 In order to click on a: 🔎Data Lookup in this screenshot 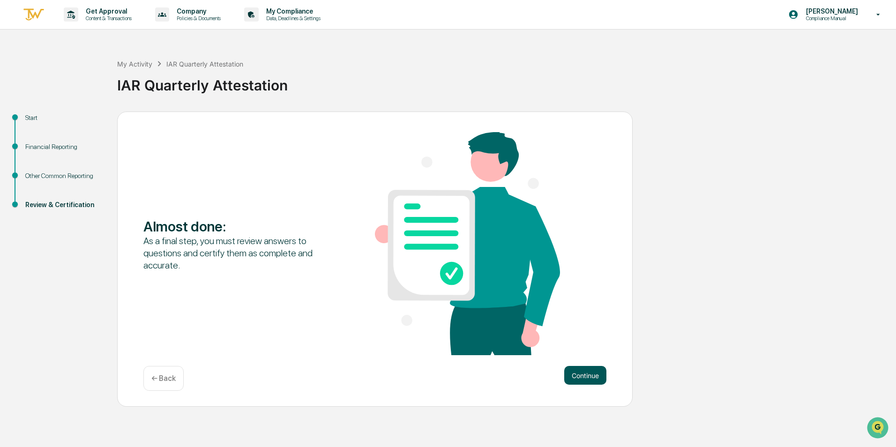, I will do `click(34, 141)`.